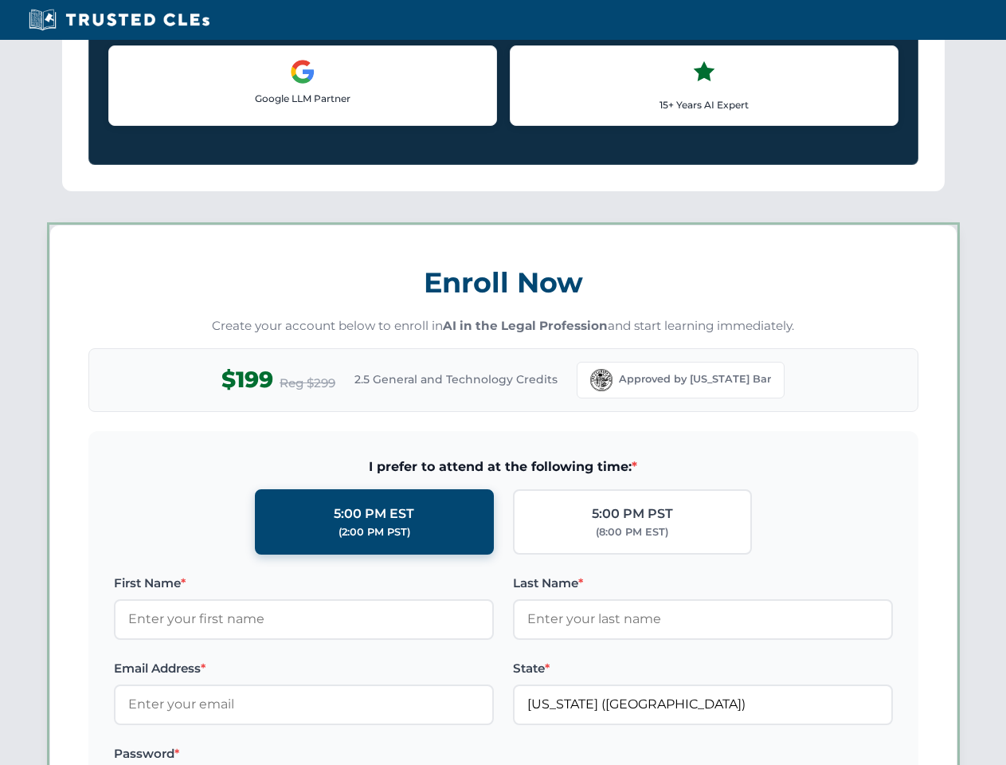 This screenshot has width=1006, height=765. What do you see at coordinates (247, 379) in the screenshot?
I see `span: $199` at bounding box center [247, 379].